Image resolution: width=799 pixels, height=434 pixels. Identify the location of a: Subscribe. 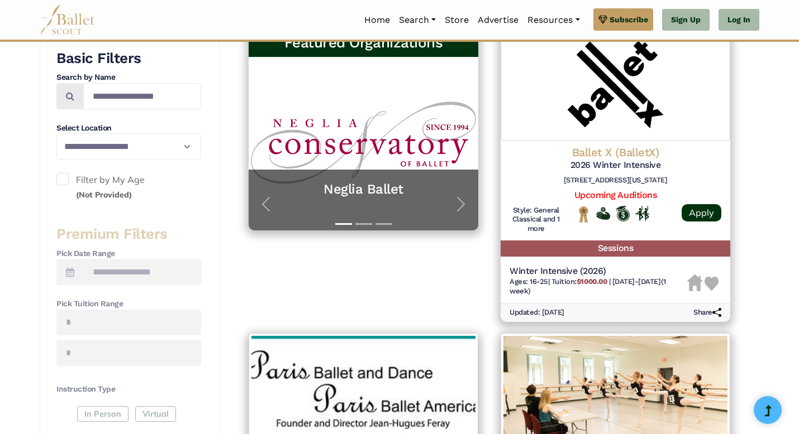
(623, 20).